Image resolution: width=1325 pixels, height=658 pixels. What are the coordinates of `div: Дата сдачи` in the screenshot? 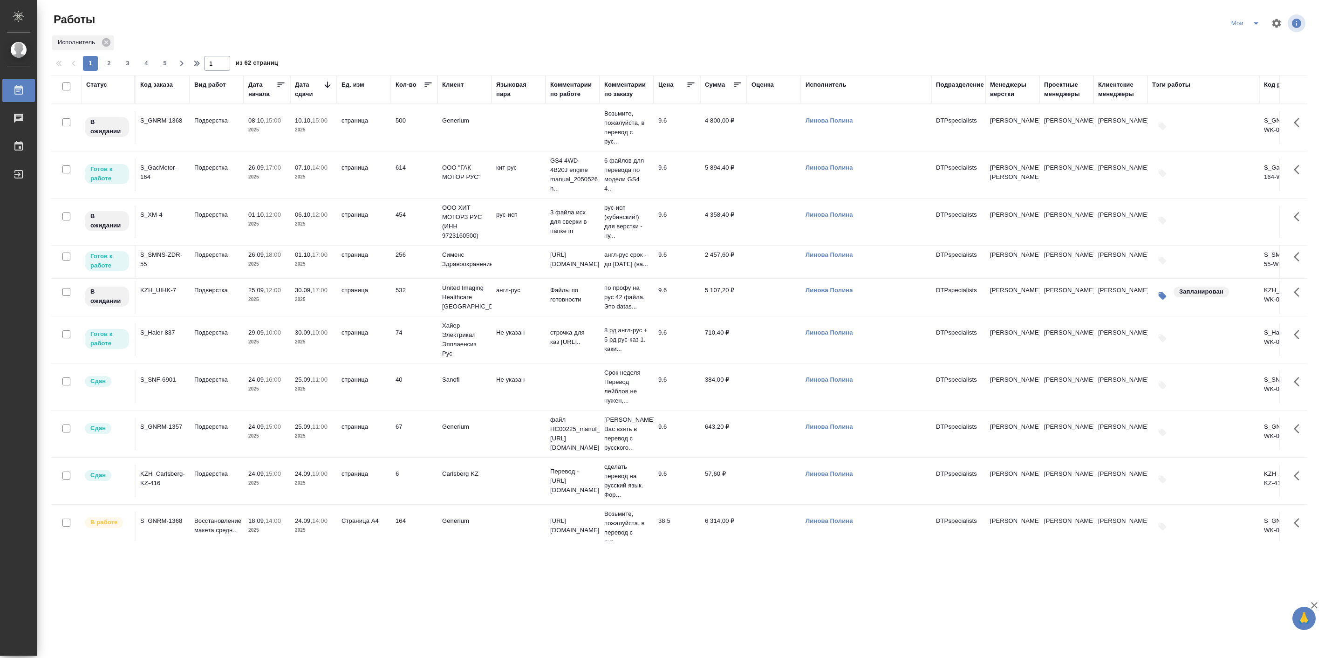 It's located at (309, 89).